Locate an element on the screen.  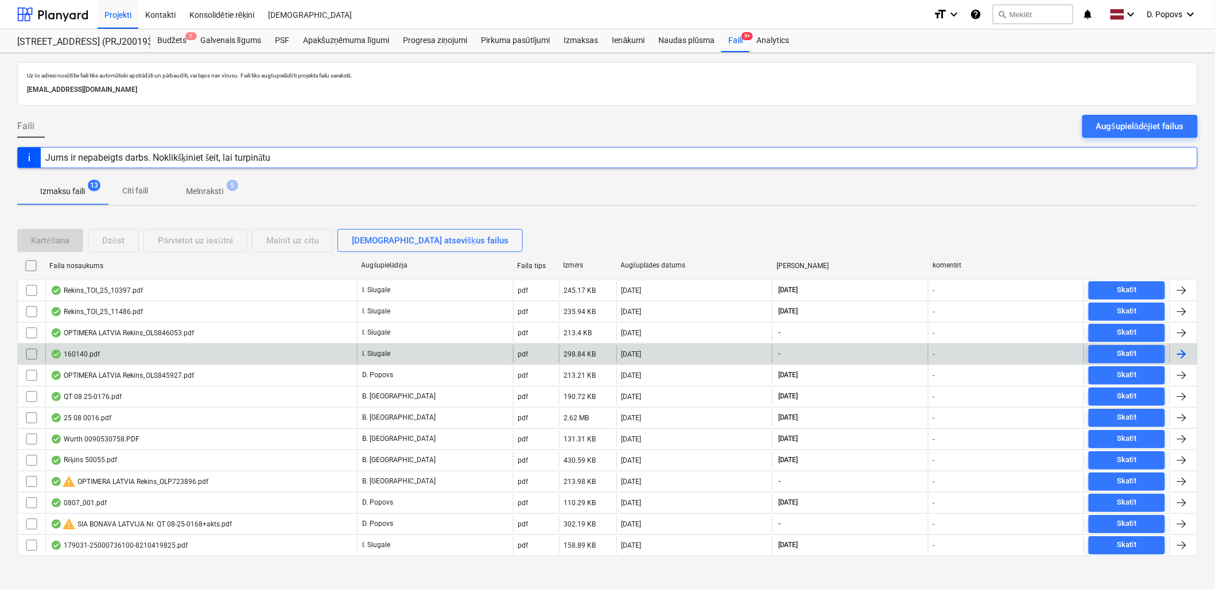
div: PSF is located at coordinates (282, 41).